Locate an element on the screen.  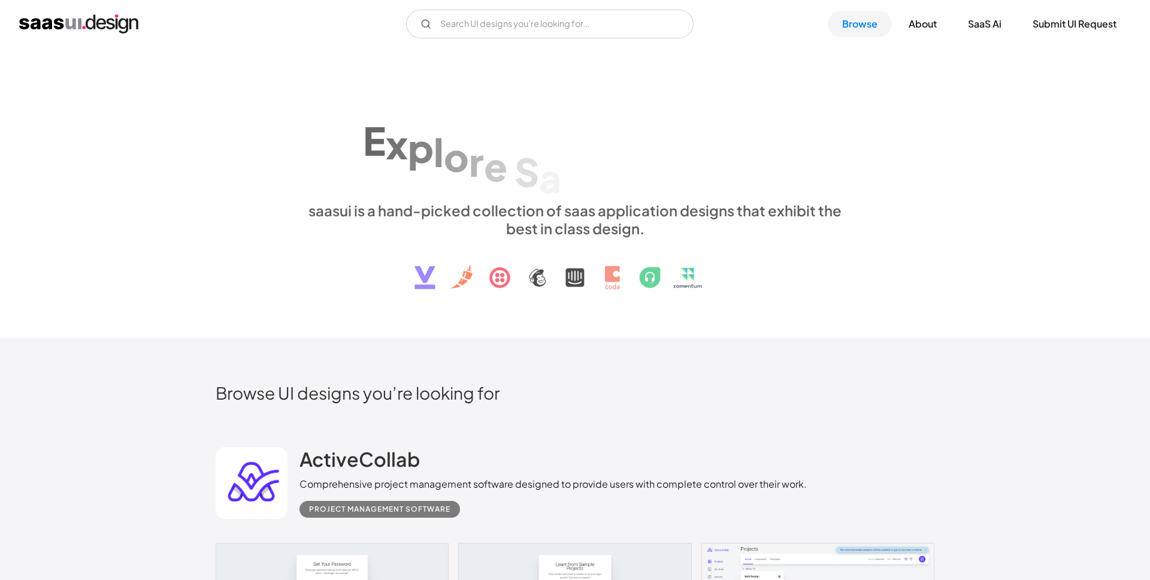
form: Email Form is located at coordinates (550, 24).